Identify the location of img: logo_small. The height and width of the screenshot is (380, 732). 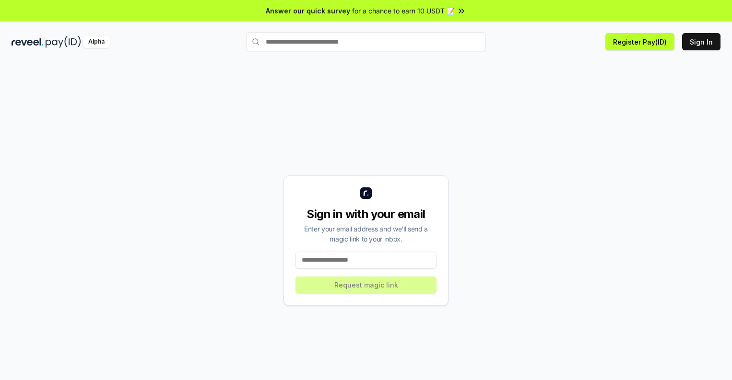
(366, 193).